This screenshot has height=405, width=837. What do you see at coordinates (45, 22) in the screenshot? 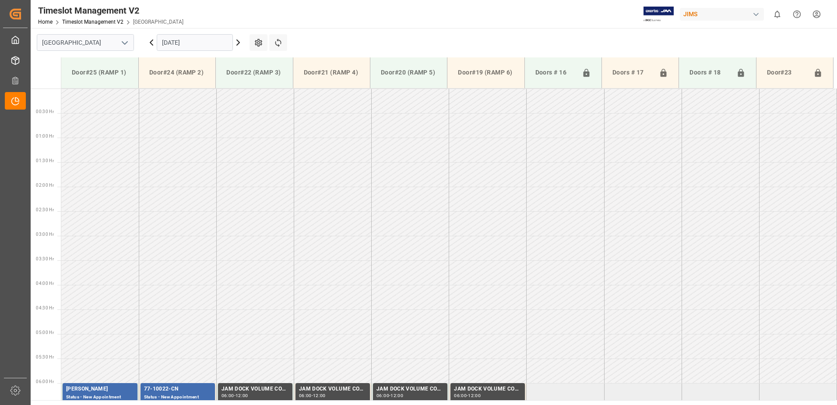
I see `a: Home` at bounding box center [45, 22].